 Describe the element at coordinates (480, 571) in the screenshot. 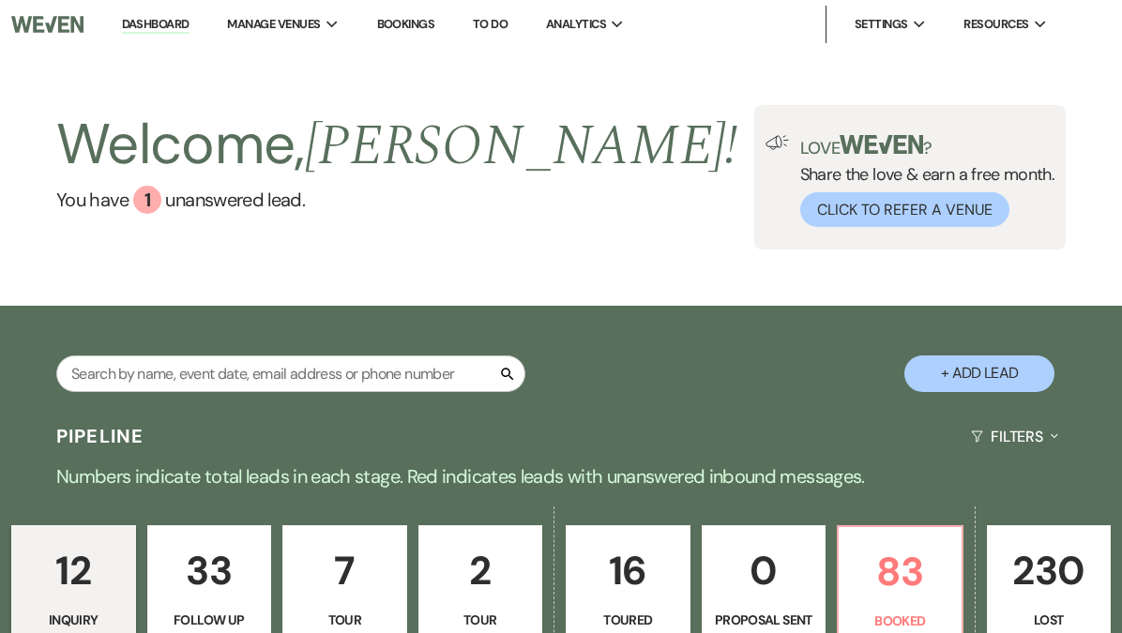

I see `p: 2` at that location.